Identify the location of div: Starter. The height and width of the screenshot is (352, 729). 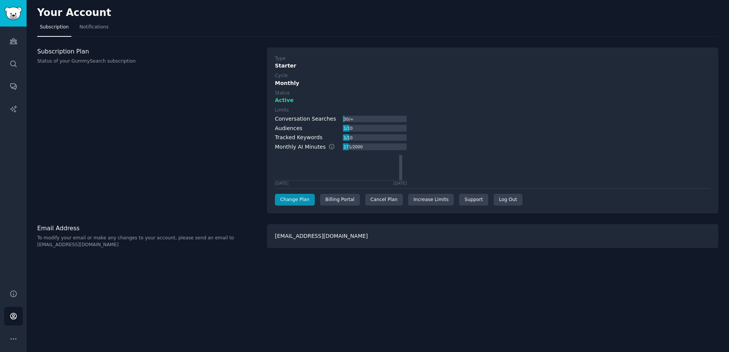
(492, 66).